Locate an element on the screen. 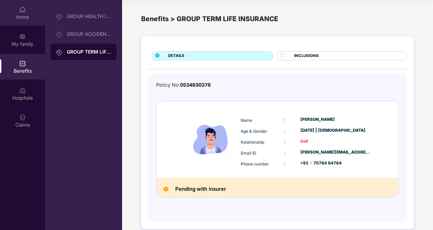 The height and width of the screenshot is (230, 433). img: svg+xml;base64,PHN2ZyBpZD0iSG9tZSIgeG1sbnM9Imh0dHA6Ly93d3cudzMub3JnLzIwMDAvc3ZnIiB3aWR0aD0iMjAiIG... is located at coordinates (22, 10).